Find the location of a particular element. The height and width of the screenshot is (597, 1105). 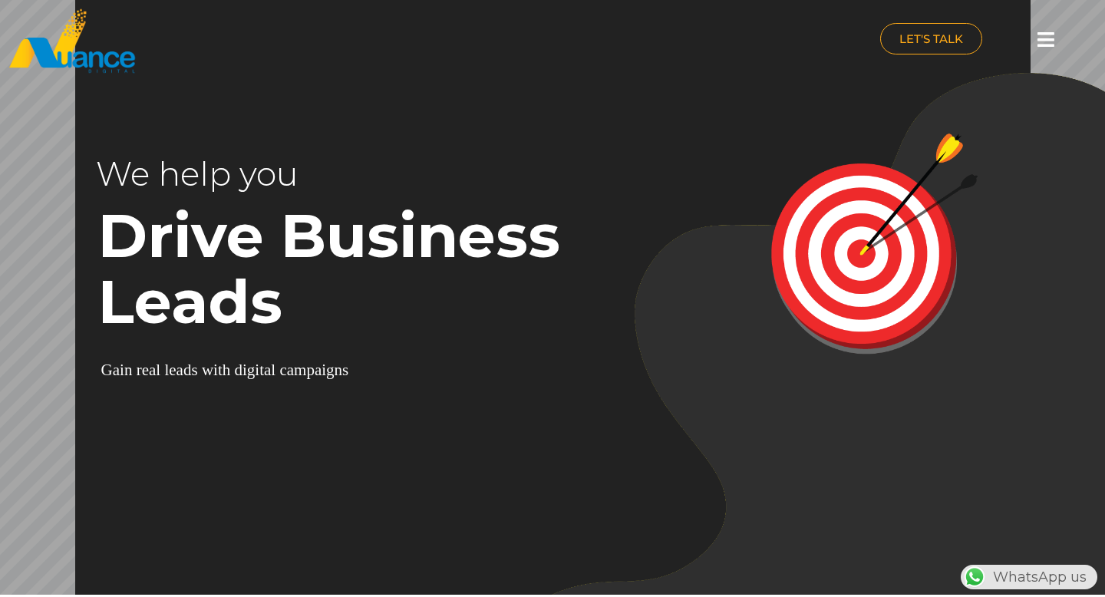

img: nuance-qatar_logo is located at coordinates (72, 41).